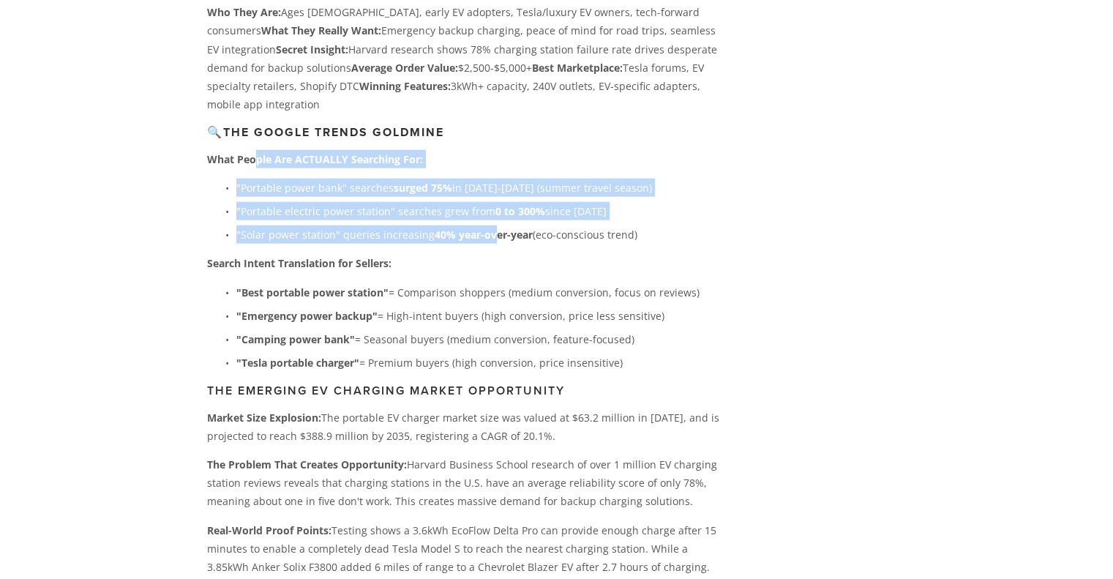 This screenshot has height=579, width=1113. Describe the element at coordinates (478, 362) in the screenshot. I see `p: = Premium buyers (high conversion, price insensitive)` at that location.